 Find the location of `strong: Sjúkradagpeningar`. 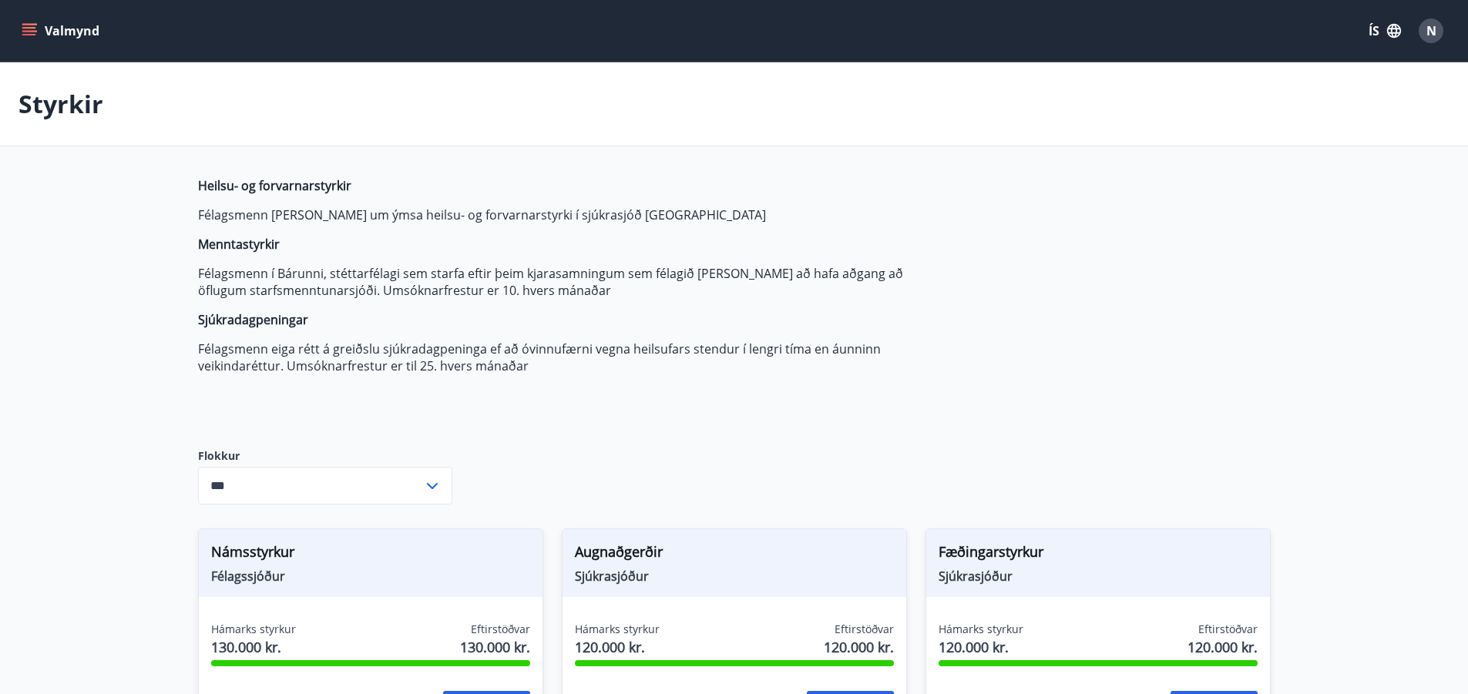

strong: Sjúkradagpeningar is located at coordinates (253, 320).